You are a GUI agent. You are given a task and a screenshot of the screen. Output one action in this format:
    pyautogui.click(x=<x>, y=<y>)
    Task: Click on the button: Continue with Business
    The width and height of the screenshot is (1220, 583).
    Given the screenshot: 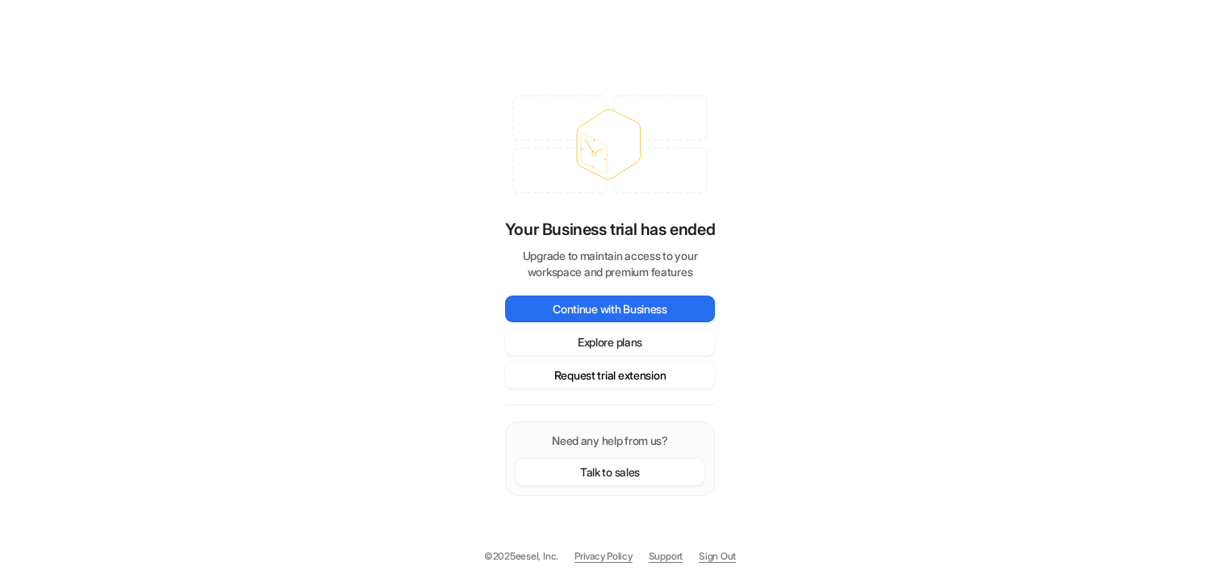 What is the action you would take?
    pyautogui.click(x=610, y=308)
    